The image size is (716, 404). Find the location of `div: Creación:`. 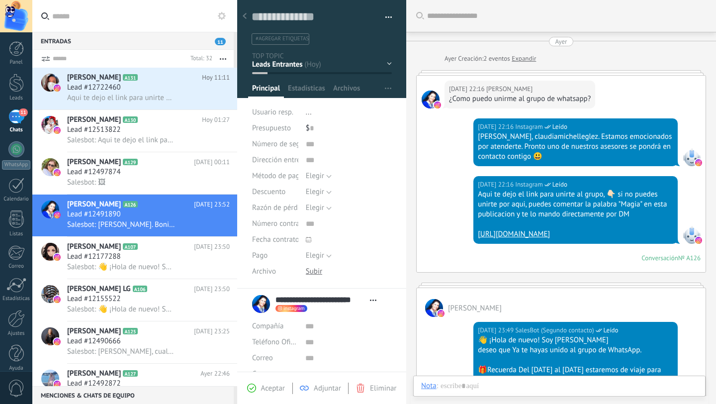

div: Creación: is located at coordinates (490, 59).